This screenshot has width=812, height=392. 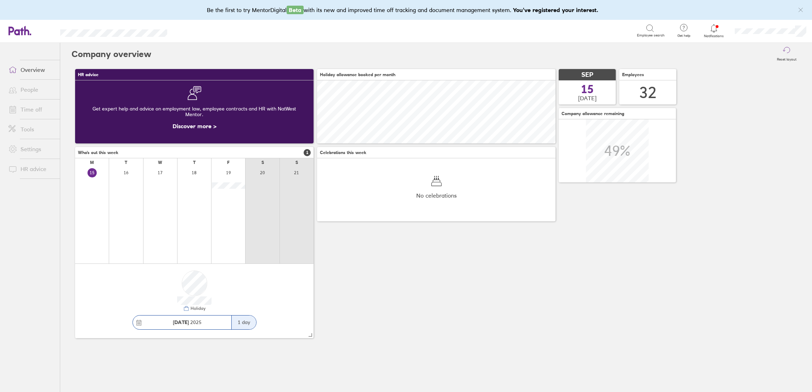 What do you see at coordinates (244, 322) in the screenshot?
I see `div: 1 day` at bounding box center [244, 322].